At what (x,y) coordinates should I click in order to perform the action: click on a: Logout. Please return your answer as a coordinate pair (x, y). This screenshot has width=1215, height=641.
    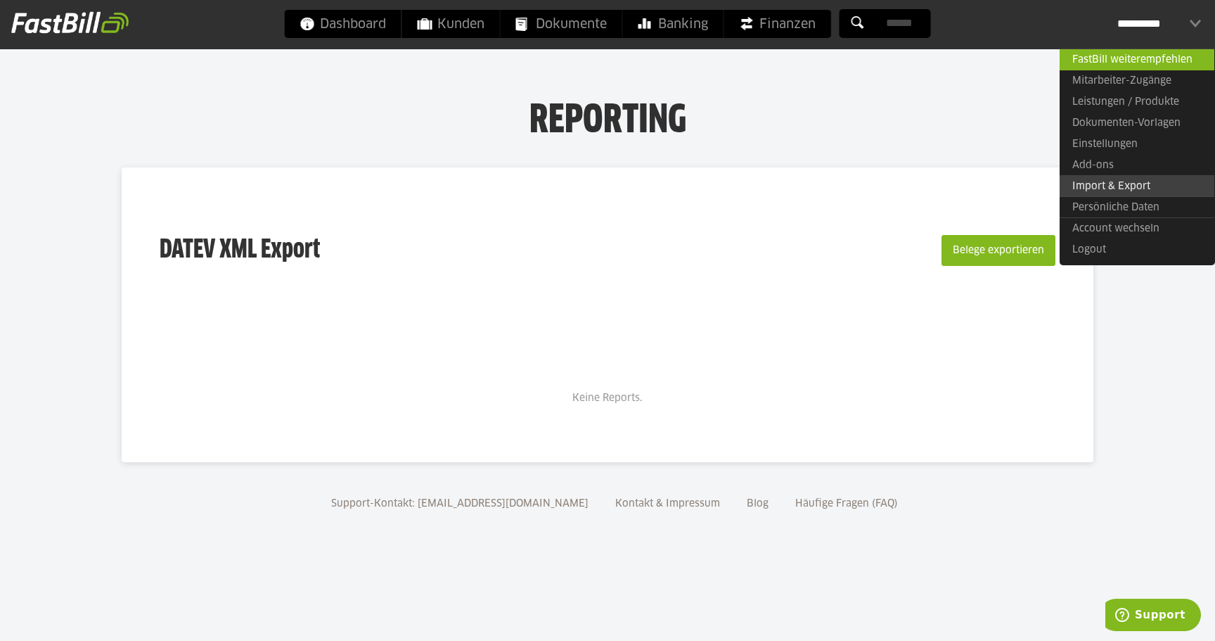
    Looking at the image, I should click on (1137, 250).